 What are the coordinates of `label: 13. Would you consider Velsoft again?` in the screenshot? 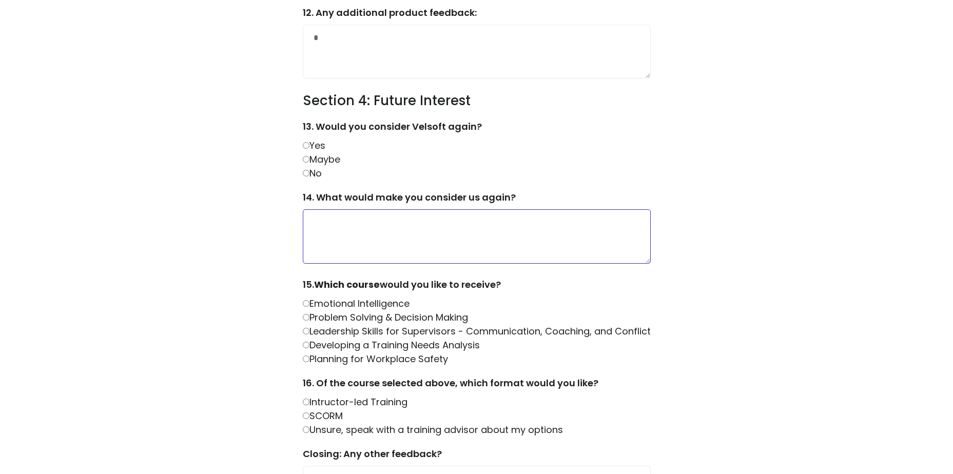 It's located at (477, 129).